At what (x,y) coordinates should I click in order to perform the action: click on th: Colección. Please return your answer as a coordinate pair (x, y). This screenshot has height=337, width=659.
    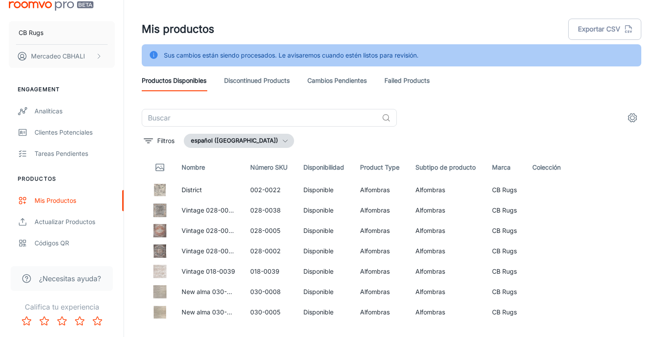
    Looking at the image, I should click on (549, 167).